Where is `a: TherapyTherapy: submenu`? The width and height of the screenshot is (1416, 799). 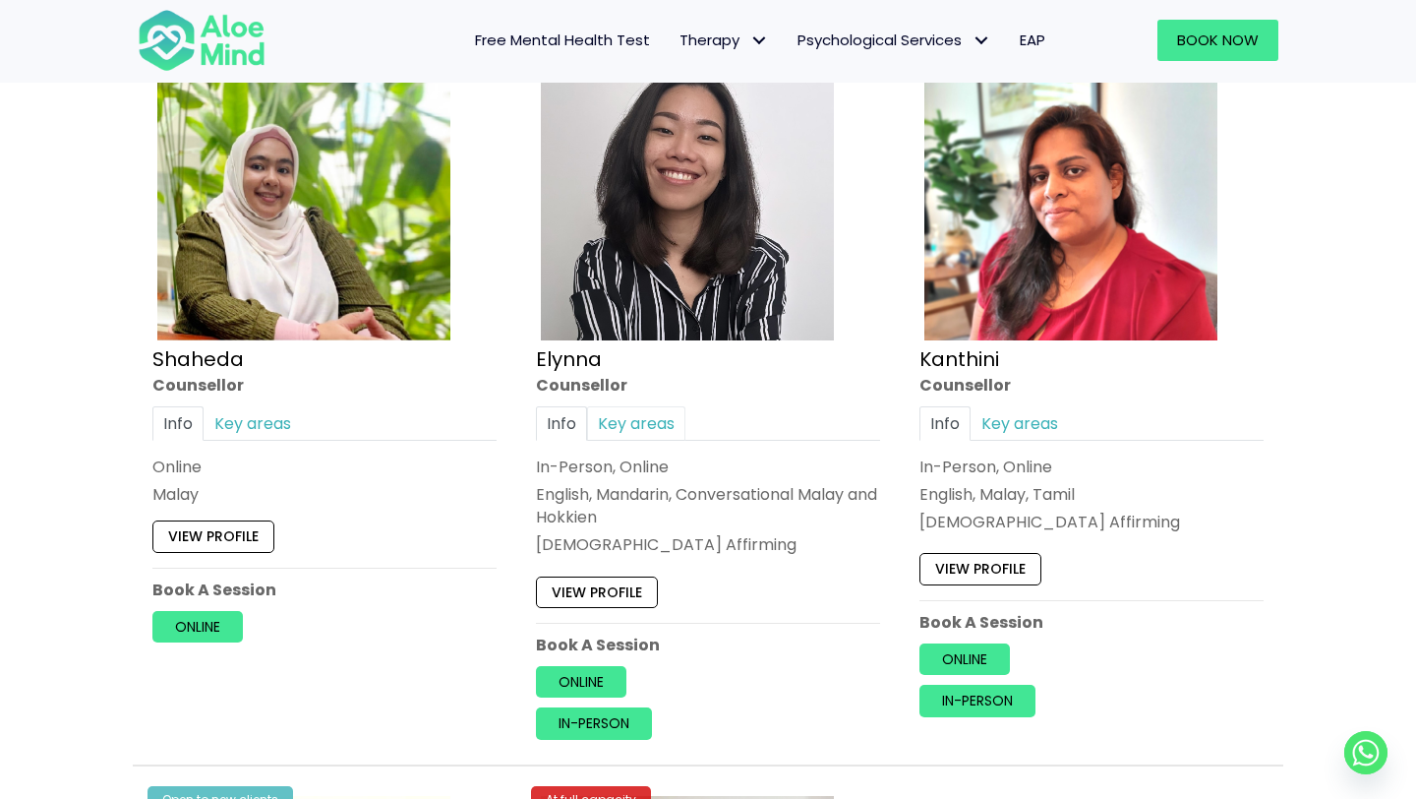
a: TherapyTherapy: submenu is located at coordinates (724, 40).